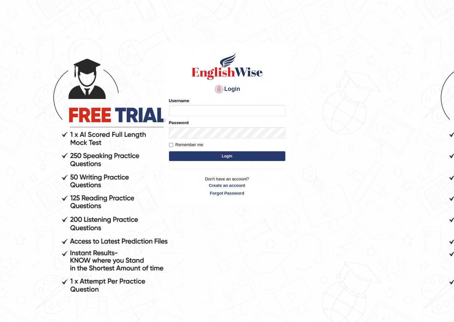 The image size is (454, 322). I want to click on input: Remember me, so click(171, 145).